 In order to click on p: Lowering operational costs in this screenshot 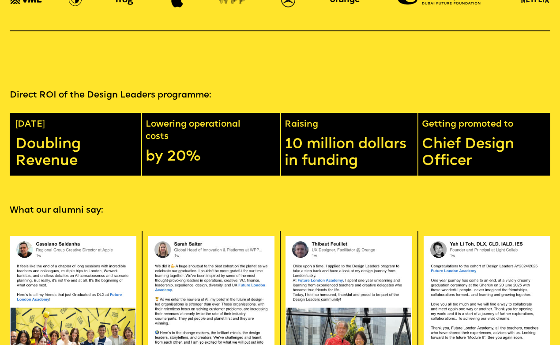, I will do `click(210, 131)`.